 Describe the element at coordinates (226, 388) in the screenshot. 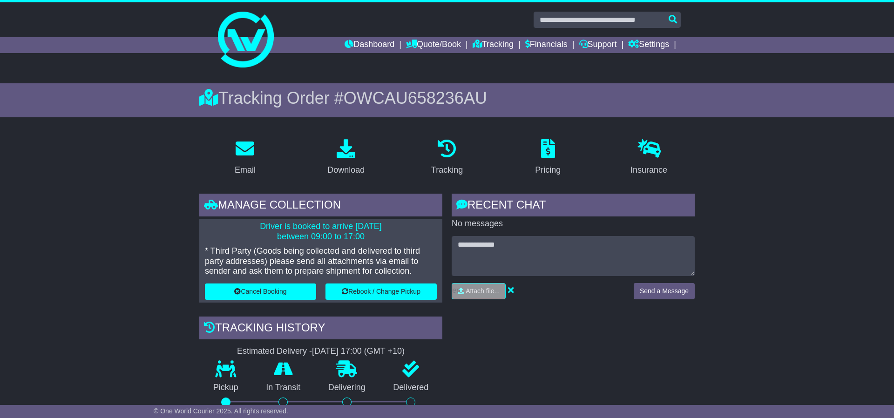

I see `p: Pickup` at that location.